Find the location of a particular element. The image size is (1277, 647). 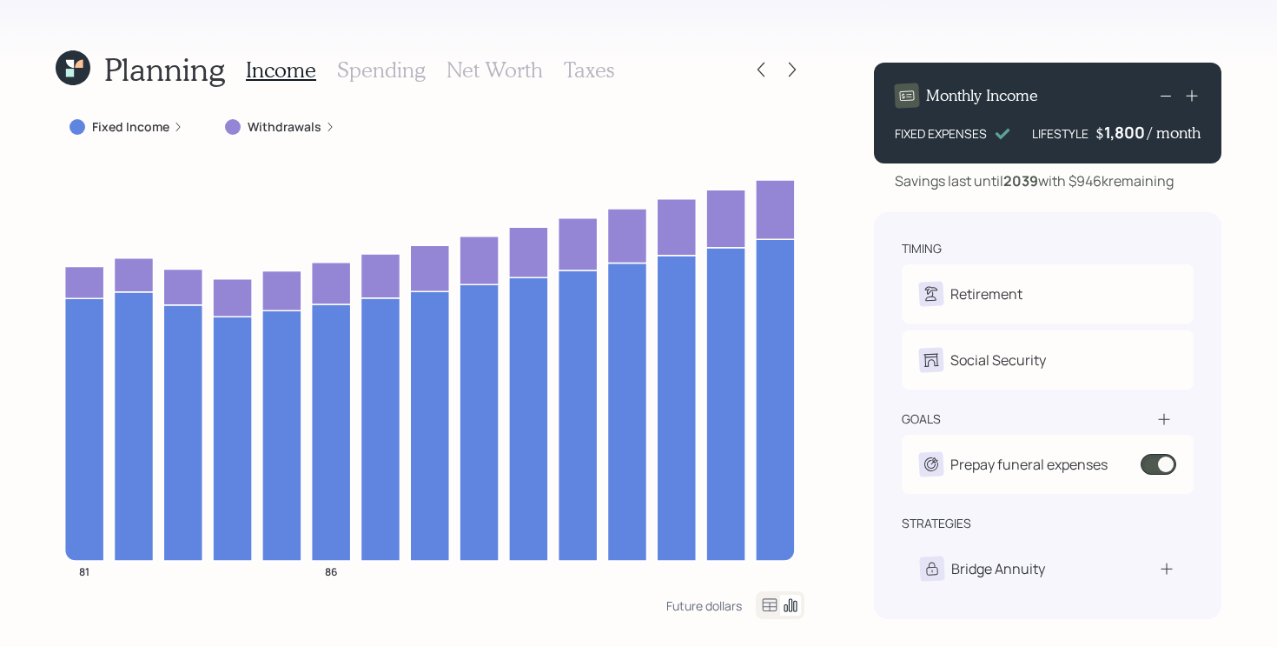

div: timing is located at coordinates (922, 249).